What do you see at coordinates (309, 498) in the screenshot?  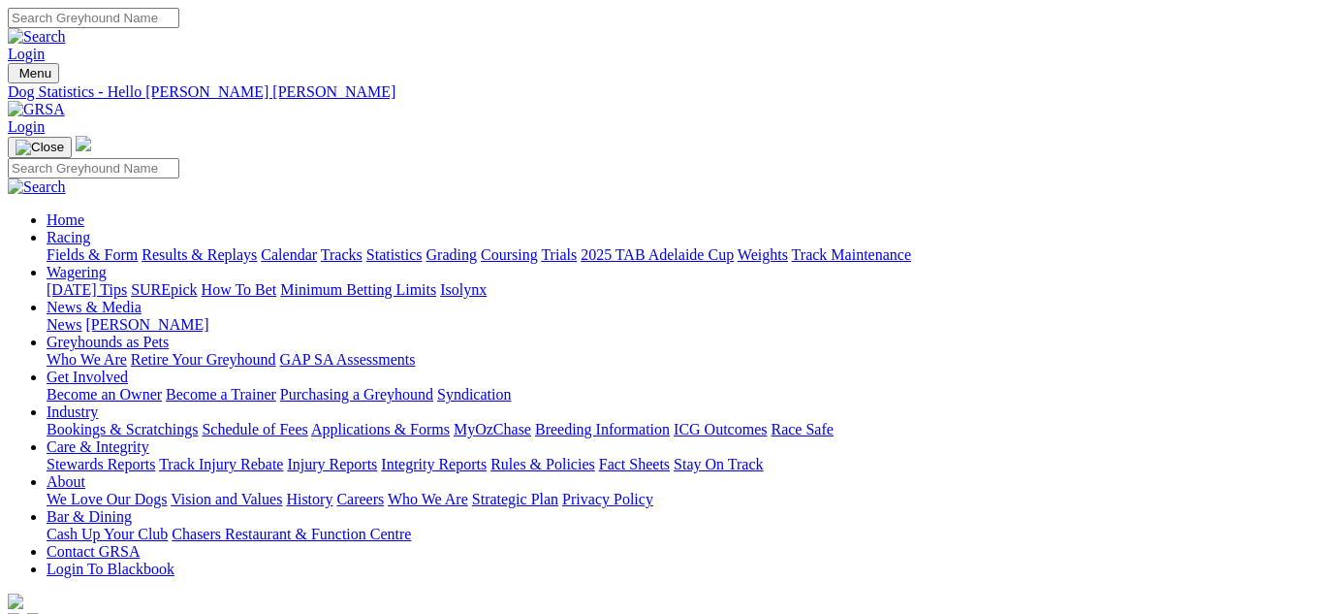 I see `a: History` at bounding box center [309, 498].